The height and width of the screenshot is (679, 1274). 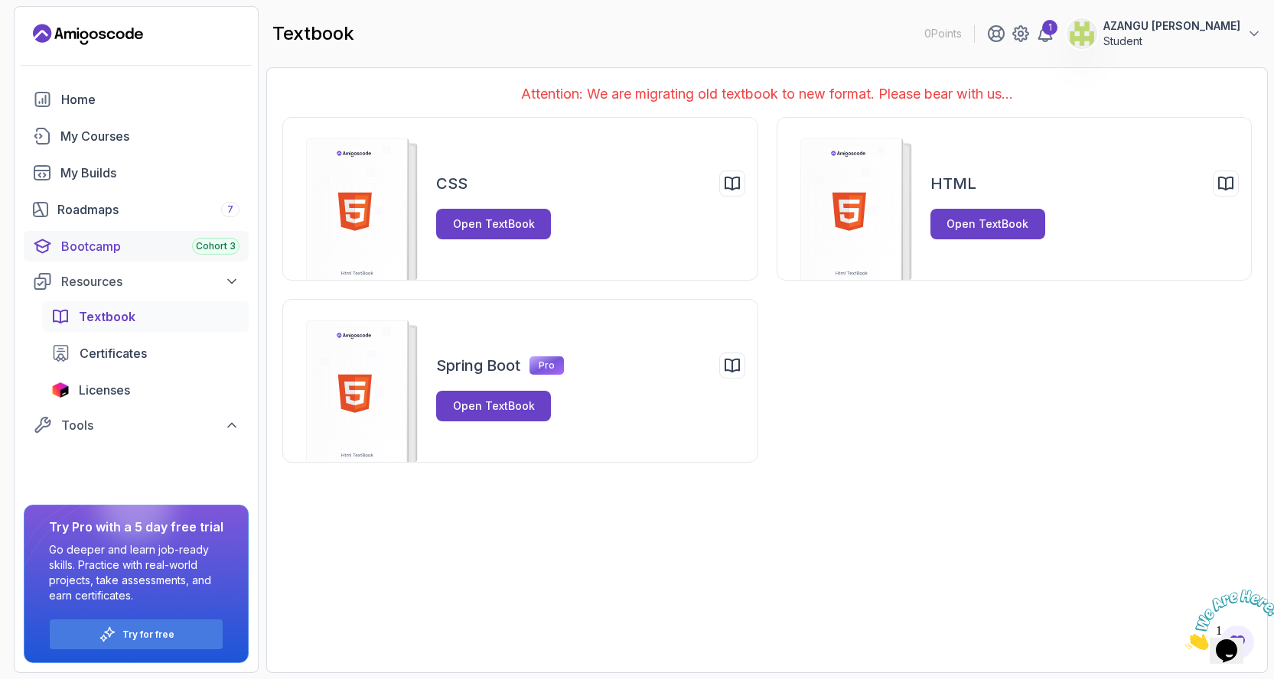 What do you see at coordinates (136, 173) in the screenshot?
I see `a: builds` at bounding box center [136, 173].